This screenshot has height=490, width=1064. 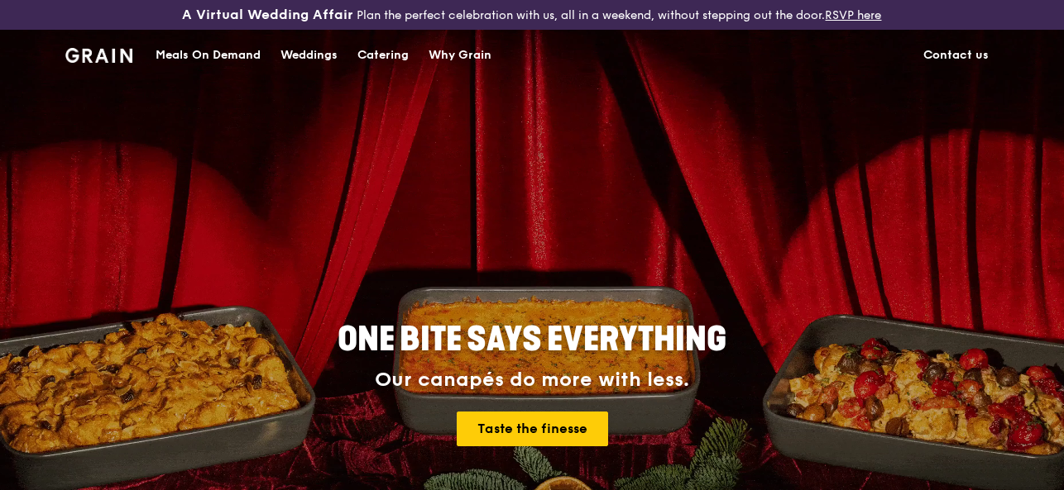 What do you see at coordinates (383, 55) in the screenshot?
I see `a: Catering` at bounding box center [383, 55].